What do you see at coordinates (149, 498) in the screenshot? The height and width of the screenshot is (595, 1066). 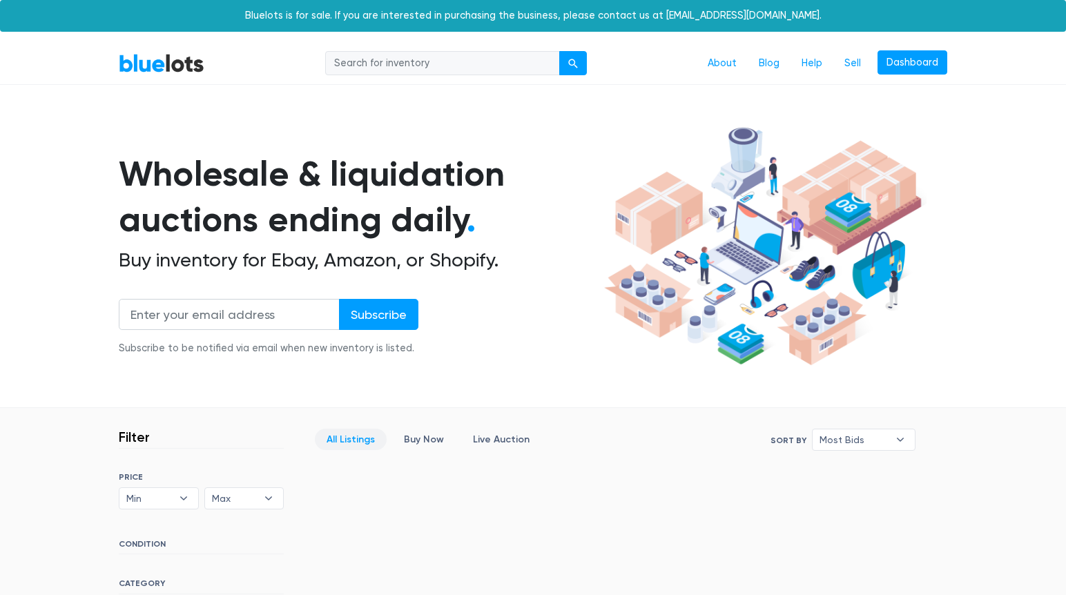 I see `span: Min` at bounding box center [149, 498].